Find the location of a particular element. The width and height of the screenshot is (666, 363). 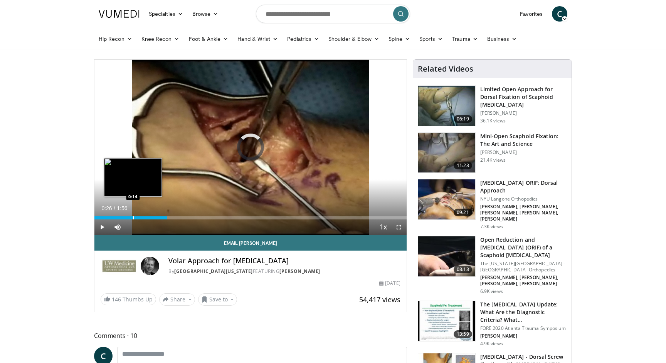

span: C is located at coordinates (560, 14).